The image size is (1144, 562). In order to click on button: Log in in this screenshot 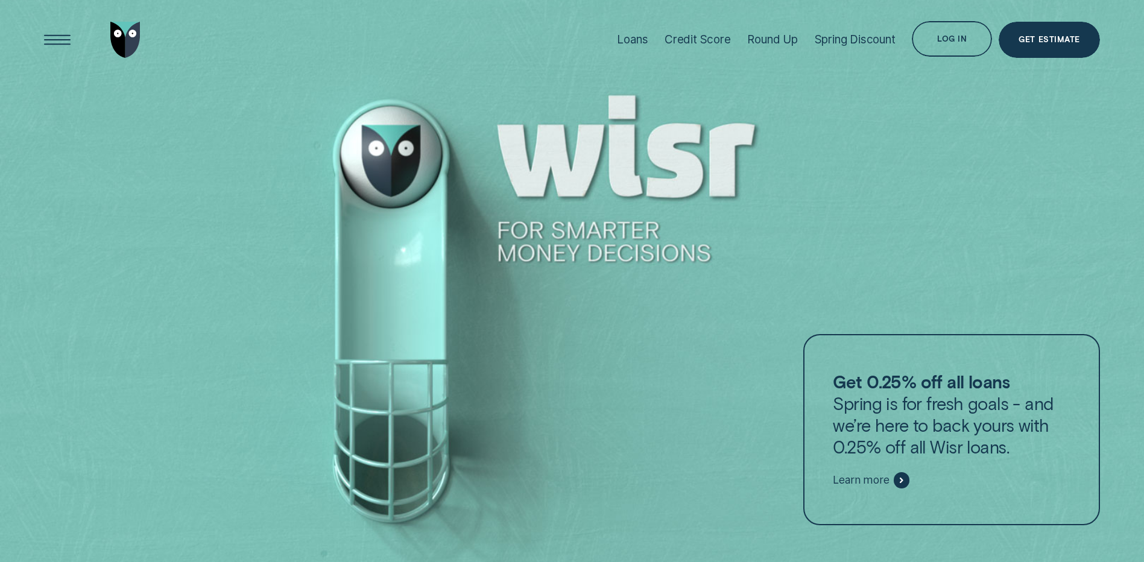, I will do `click(952, 39)`.